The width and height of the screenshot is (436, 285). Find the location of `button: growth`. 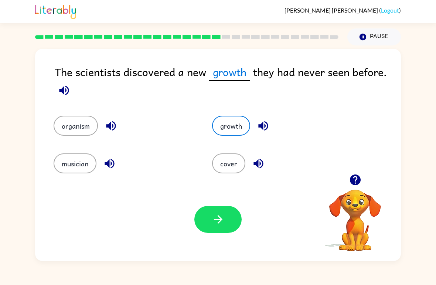

button: growth is located at coordinates (231, 126).